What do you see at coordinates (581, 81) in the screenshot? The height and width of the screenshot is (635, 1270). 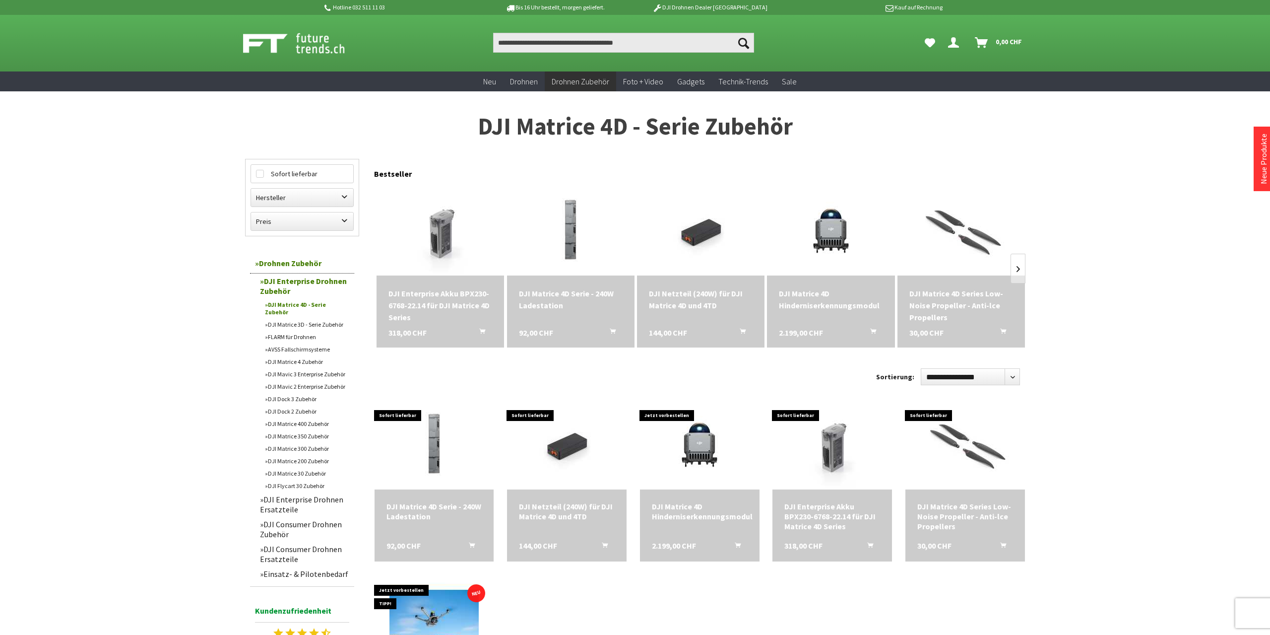 I see `span: Drohnen Zubehör` at bounding box center [581, 81].